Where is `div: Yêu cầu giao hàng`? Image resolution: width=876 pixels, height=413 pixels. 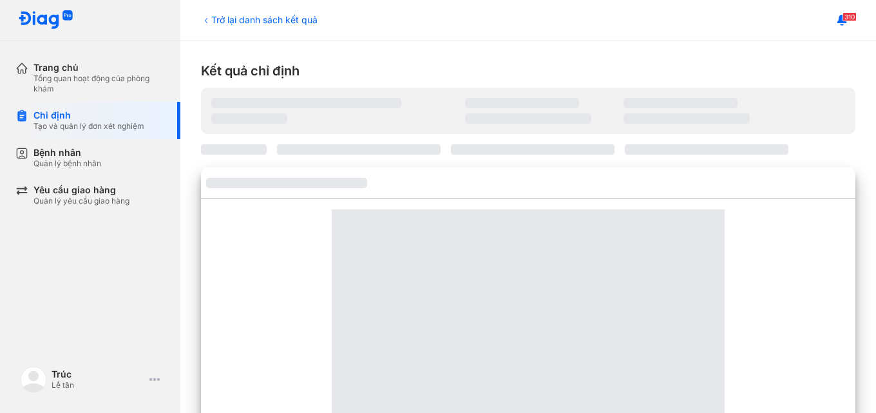
div: Yêu cầu giao hàng is located at coordinates (81, 190).